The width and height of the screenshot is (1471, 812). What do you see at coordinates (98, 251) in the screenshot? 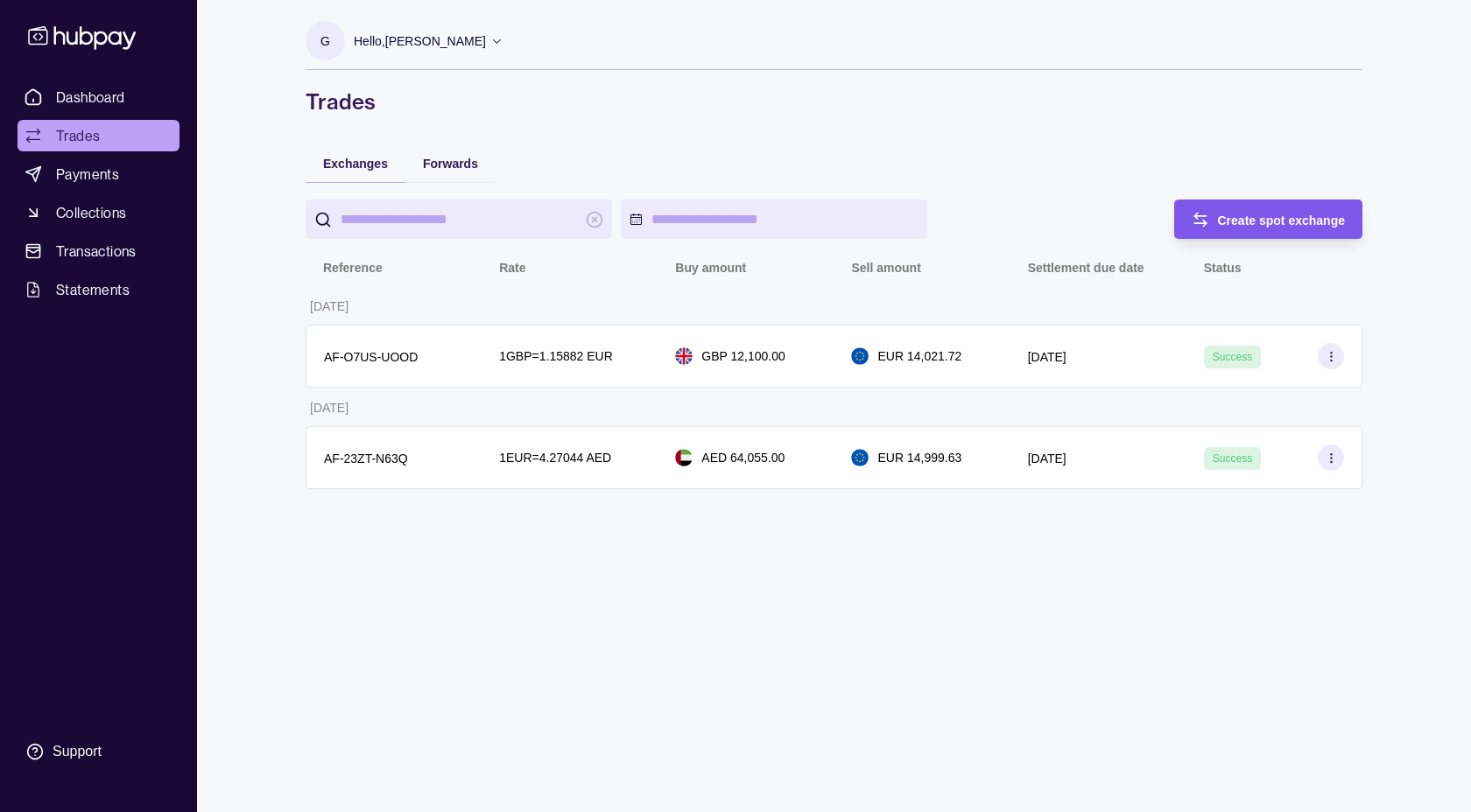
I see `a: Transactions` at bounding box center [98, 251].